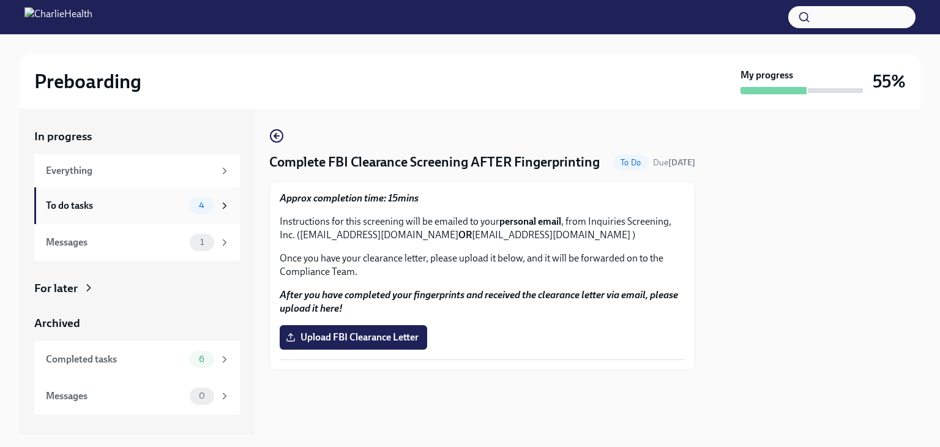 This screenshot has width=940, height=447. I want to click on h4: Complete FBI Clearance Screening AFTER Fingerprinting, so click(435, 162).